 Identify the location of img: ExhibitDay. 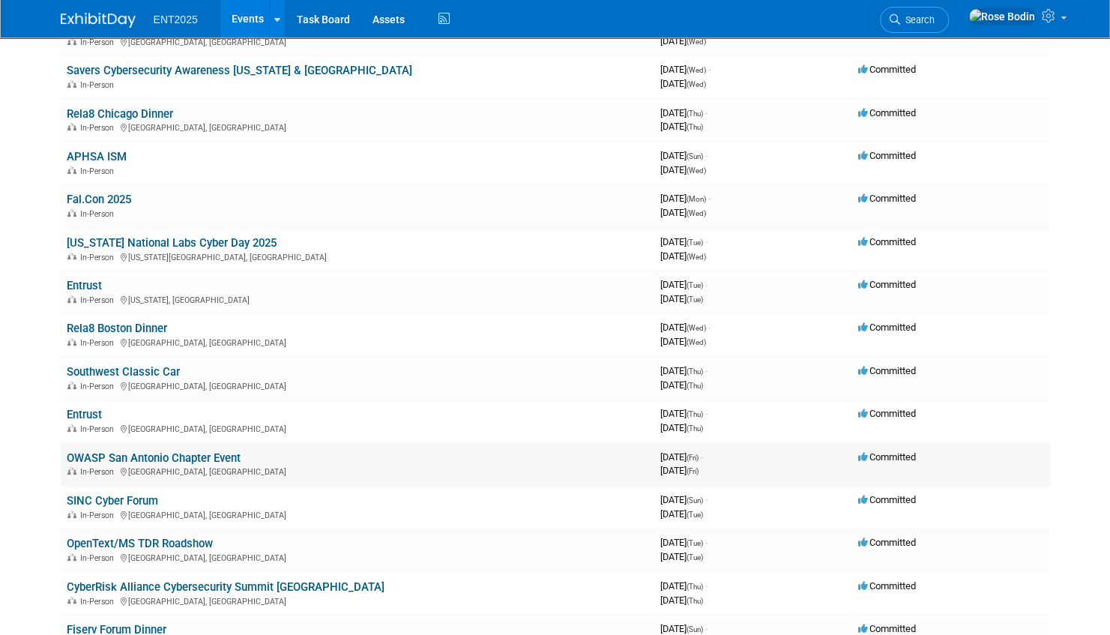
(98, 20).